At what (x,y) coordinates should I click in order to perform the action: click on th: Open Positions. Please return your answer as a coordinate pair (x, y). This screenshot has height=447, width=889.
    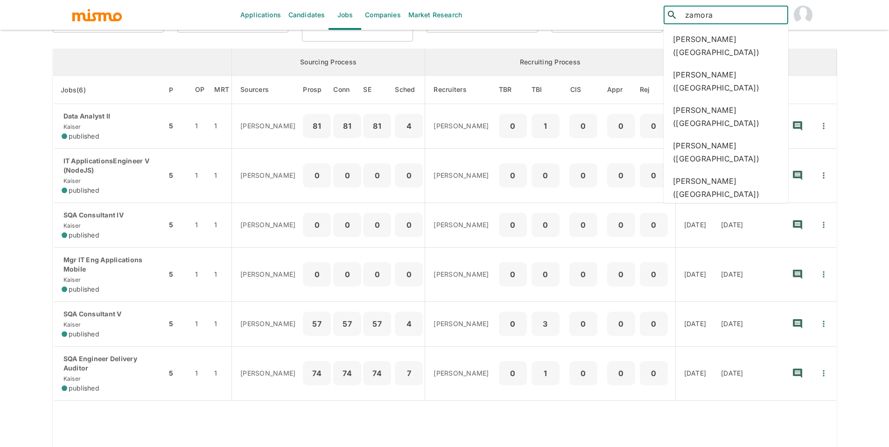
    Looking at the image, I should click on (200, 90).